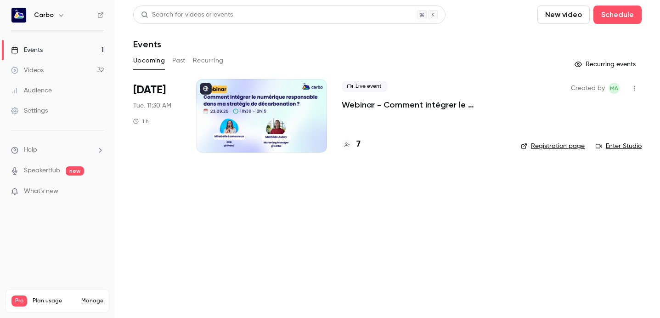  I want to click on span: Plan usage, so click(54, 301).